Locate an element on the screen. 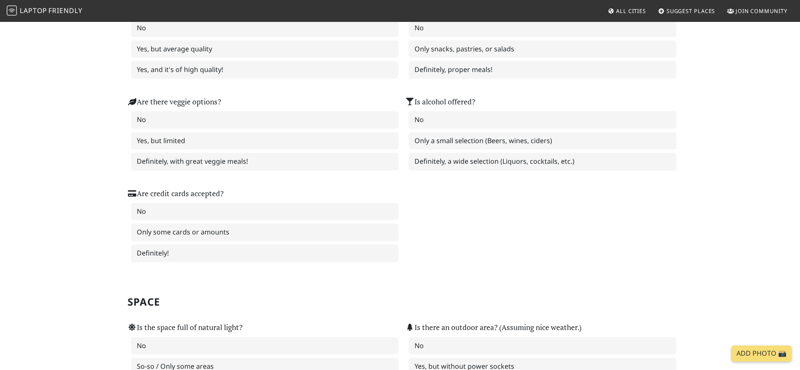 The height and width of the screenshot is (370, 800). label: Only some cards or amounts is located at coordinates (265, 232).